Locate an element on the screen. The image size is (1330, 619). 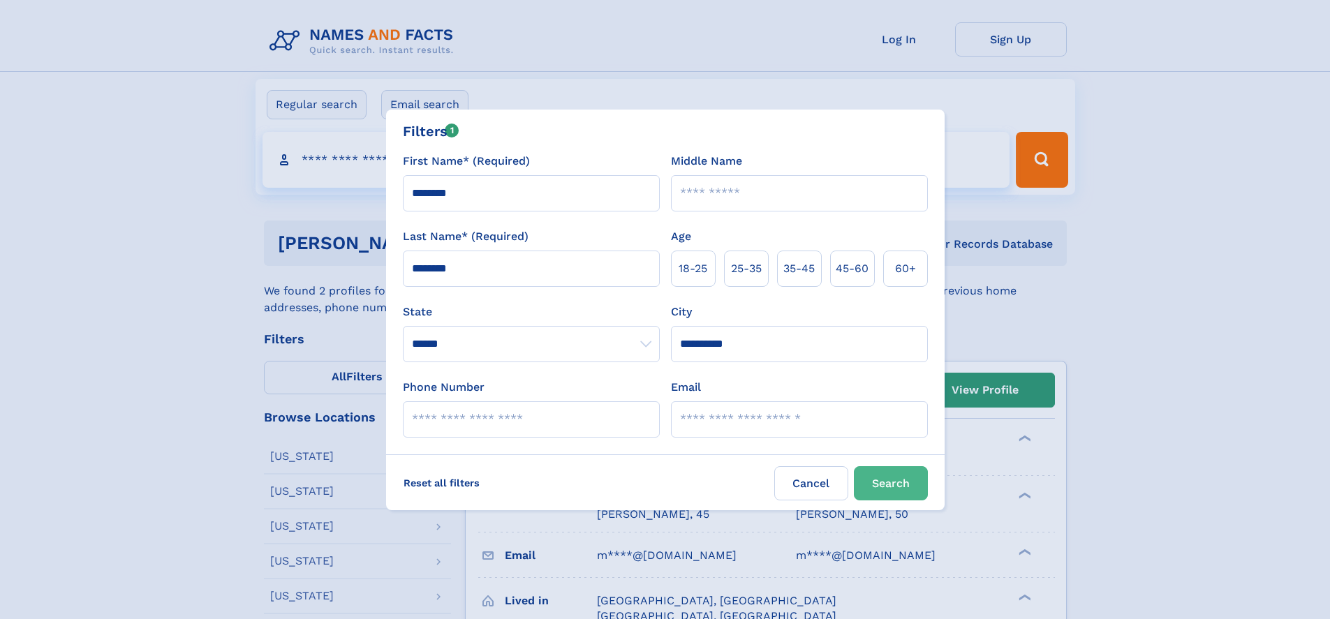
label: Last Name* (Required) is located at coordinates (466, 237).